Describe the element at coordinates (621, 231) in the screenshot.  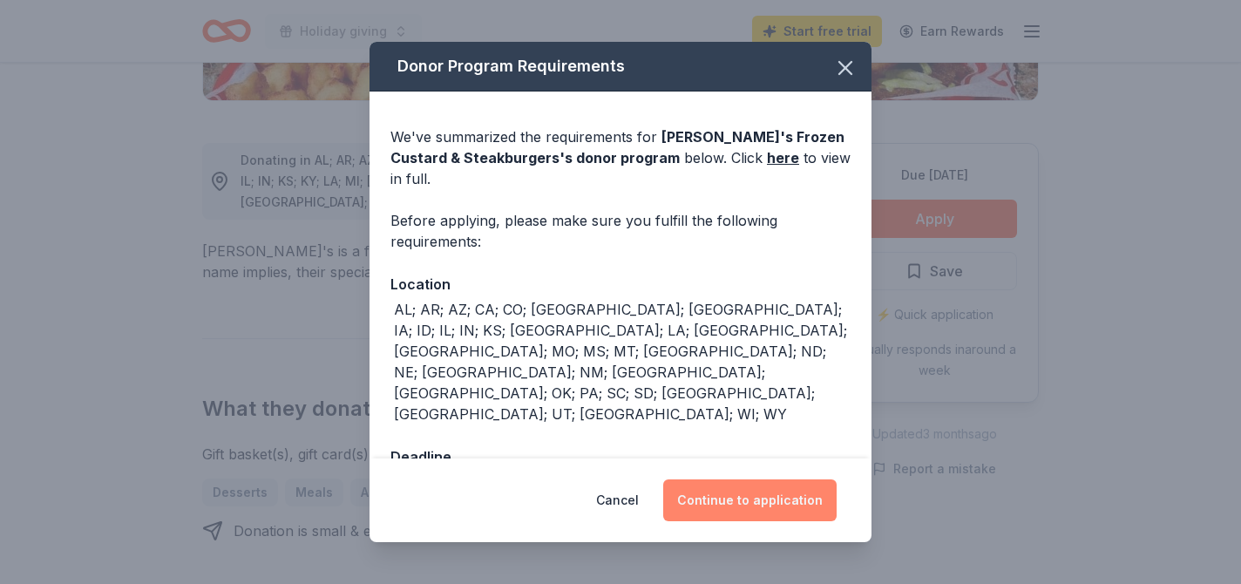
I see `div: Before applying, please make sure you fulfill the following requirements:` at that location.